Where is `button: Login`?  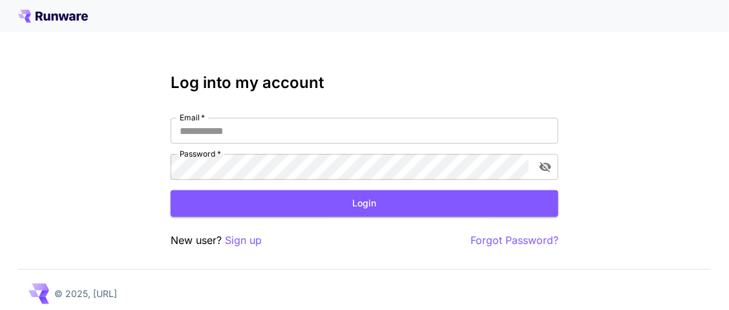
button: Login is located at coordinates (365, 203).